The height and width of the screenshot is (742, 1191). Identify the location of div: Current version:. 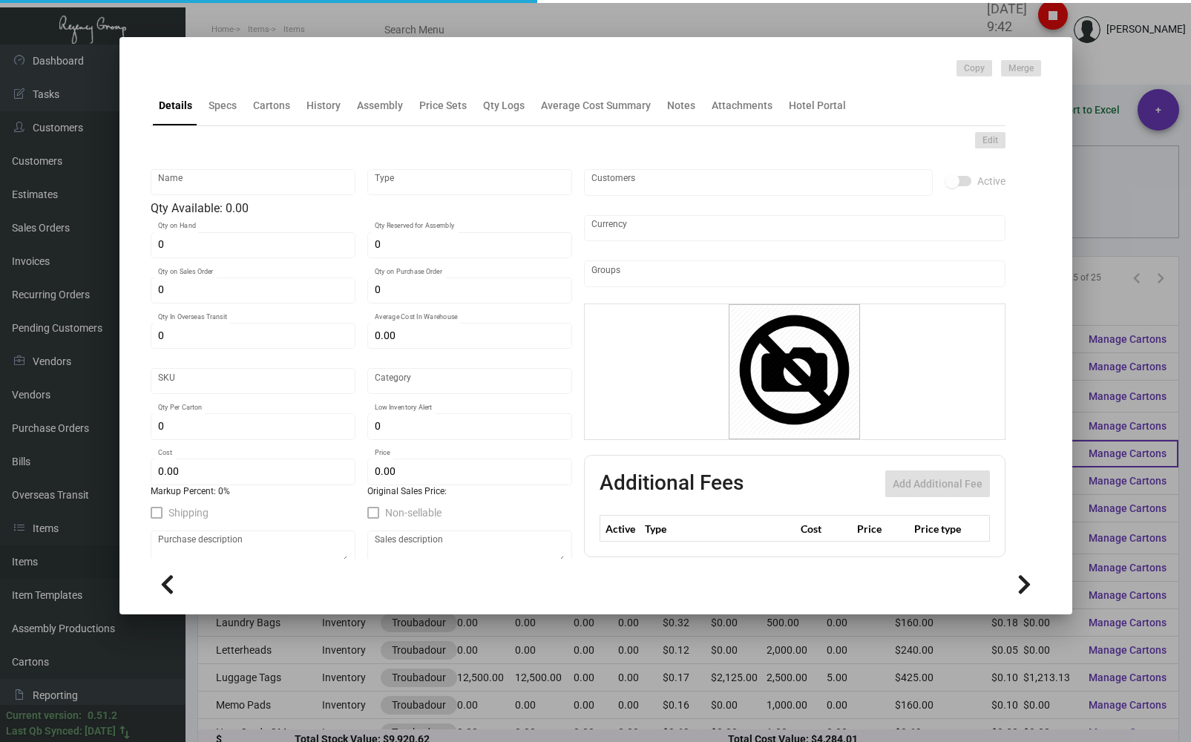
(44, 715).